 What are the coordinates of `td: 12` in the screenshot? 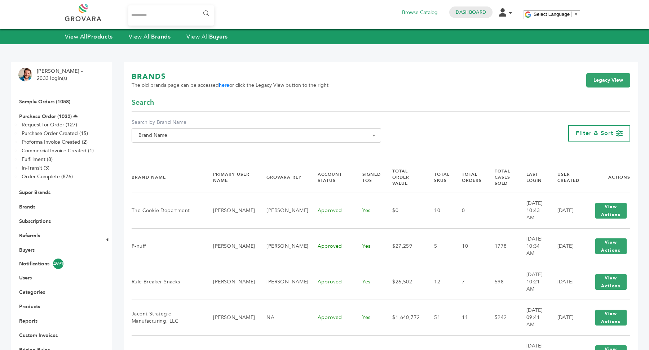 It's located at (439, 282).